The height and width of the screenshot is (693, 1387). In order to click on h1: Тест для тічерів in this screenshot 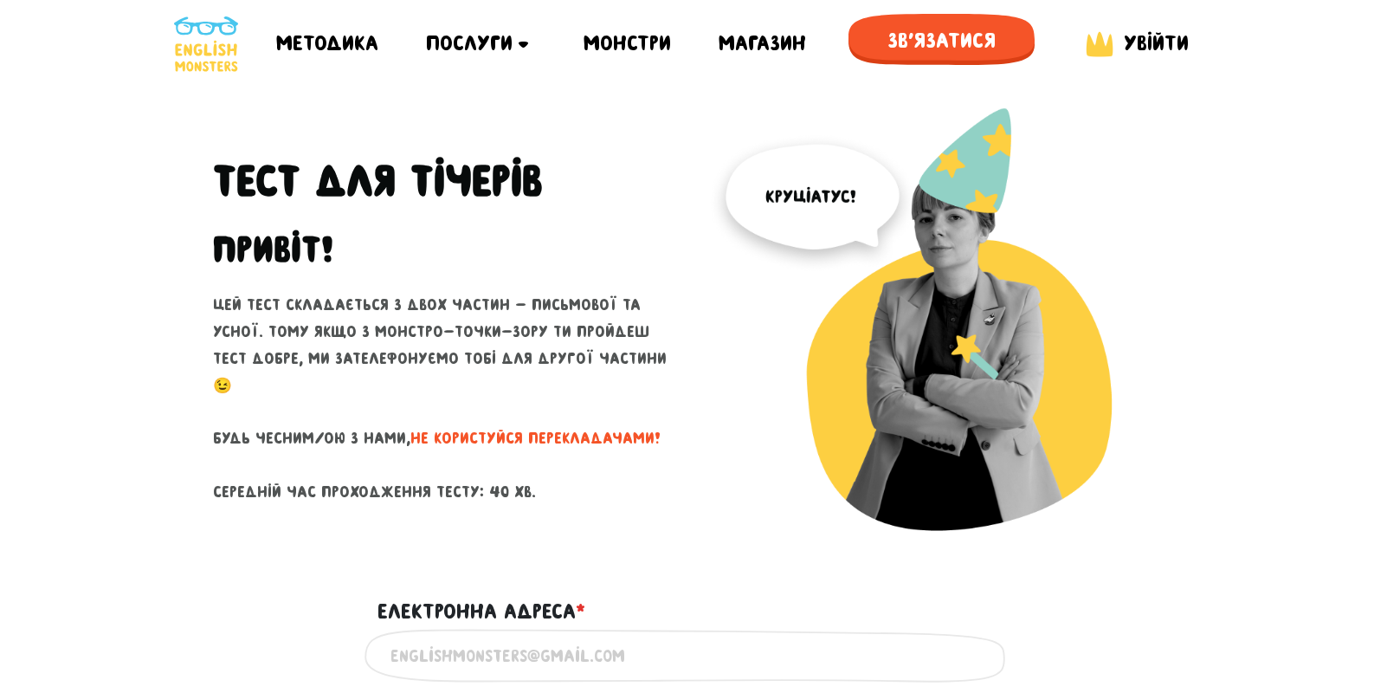, I will do `click(447, 181)`.